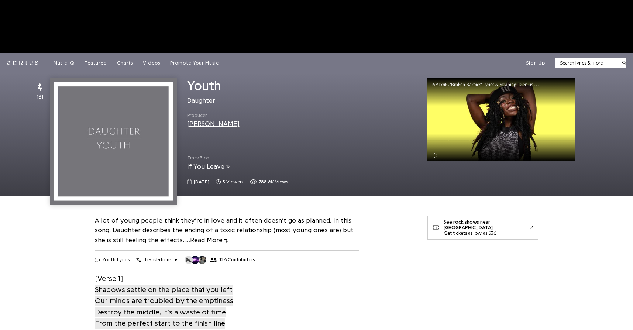  I want to click on a: Music IQ, so click(64, 63).